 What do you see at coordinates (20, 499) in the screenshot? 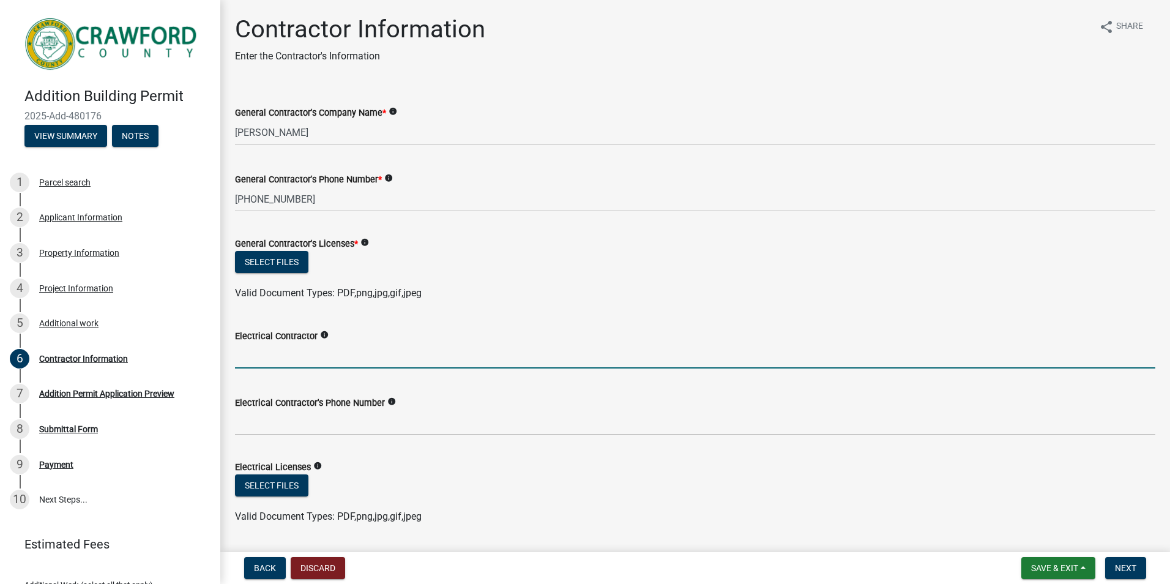
I see `div: 10` at bounding box center [20, 499].